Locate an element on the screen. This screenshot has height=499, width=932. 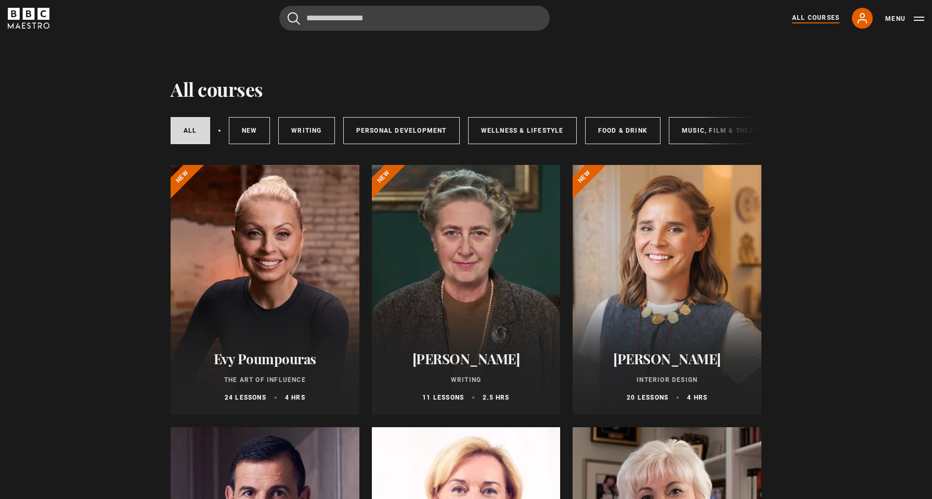
button: Toggle navigation is located at coordinates (904, 19).